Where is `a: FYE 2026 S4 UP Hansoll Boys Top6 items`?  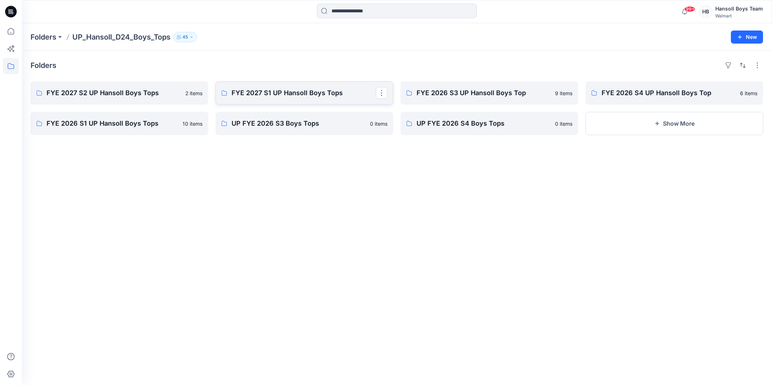 a: FYE 2026 S4 UP Hansoll Boys Top6 items is located at coordinates (675, 93).